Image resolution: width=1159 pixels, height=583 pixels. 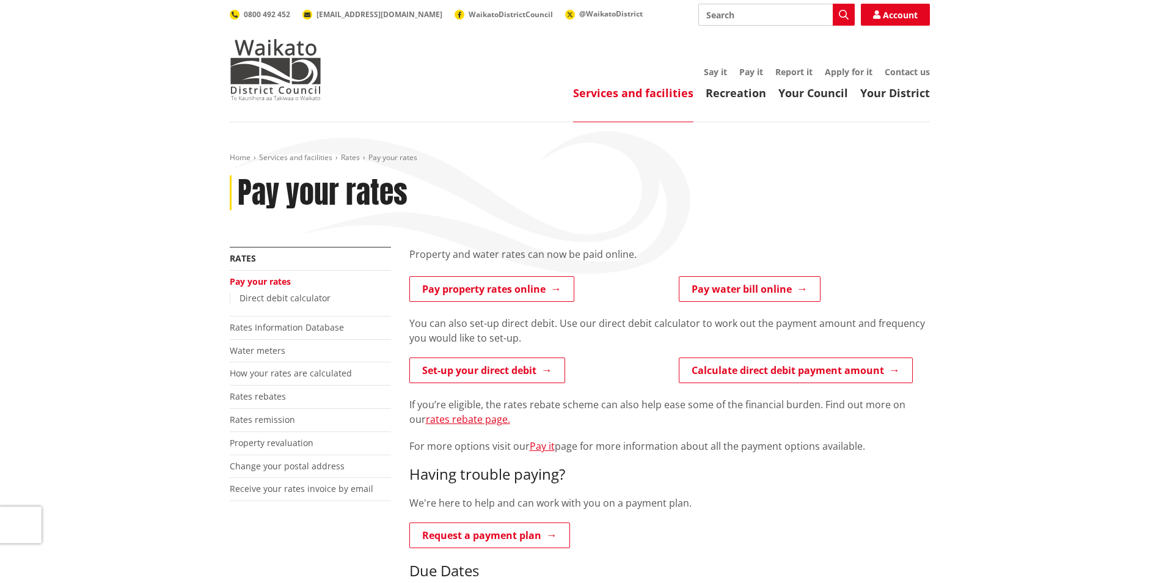 What do you see at coordinates (271, 443) in the screenshot?
I see `a: Property revaluation` at bounding box center [271, 443].